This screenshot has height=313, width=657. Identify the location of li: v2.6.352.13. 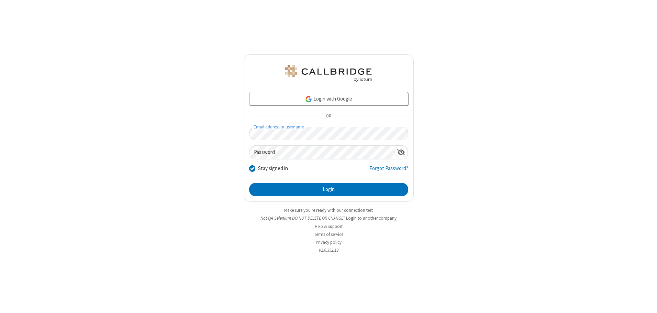
(329, 250).